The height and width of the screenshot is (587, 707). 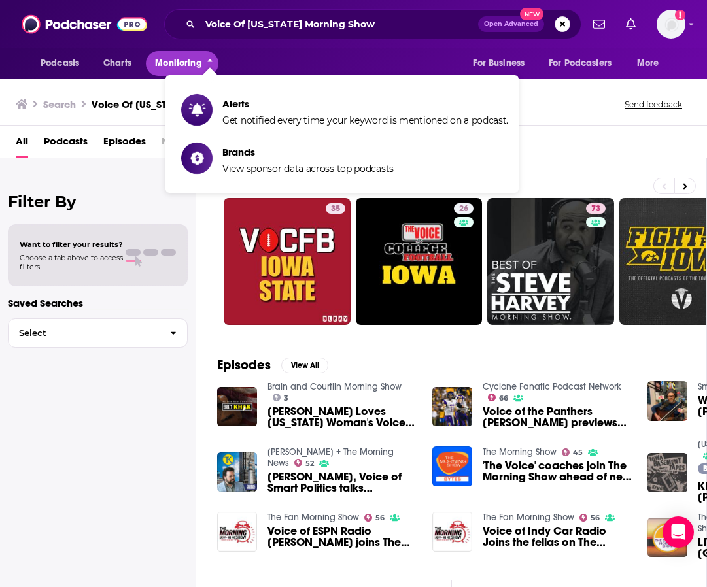 I want to click on span: Charts, so click(x=117, y=63).